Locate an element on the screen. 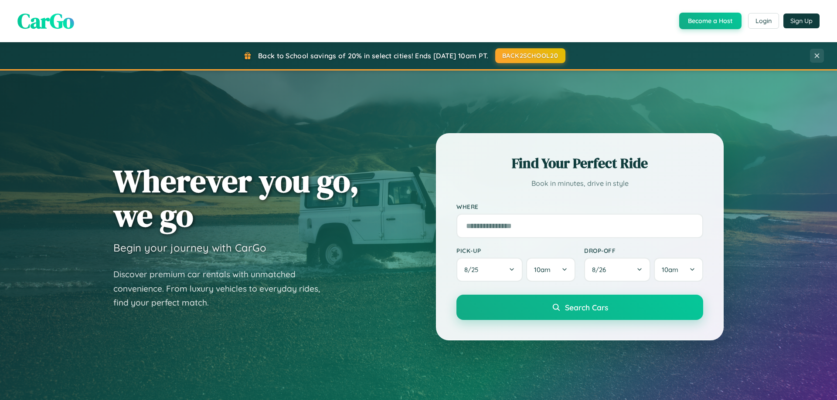  button: BACK2SCHOOL20 is located at coordinates (530, 56).